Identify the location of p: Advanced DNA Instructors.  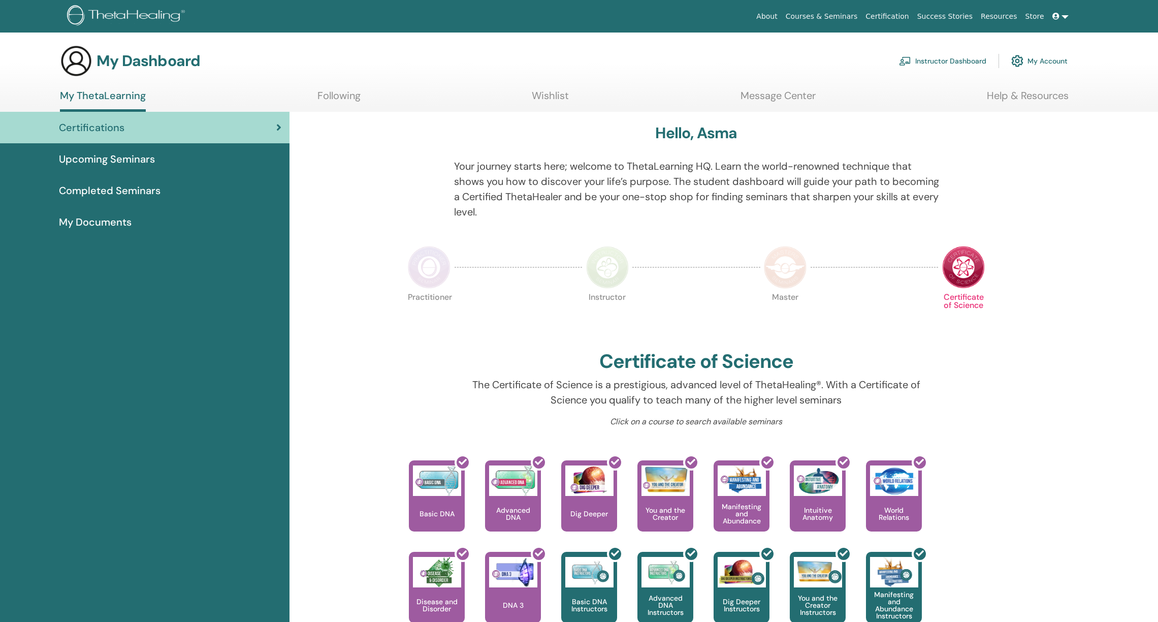
(666, 605).